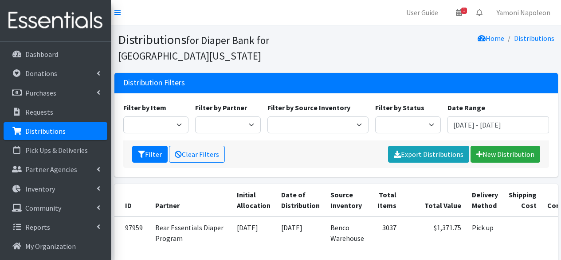  I want to click on p: Requests, so click(39, 112).